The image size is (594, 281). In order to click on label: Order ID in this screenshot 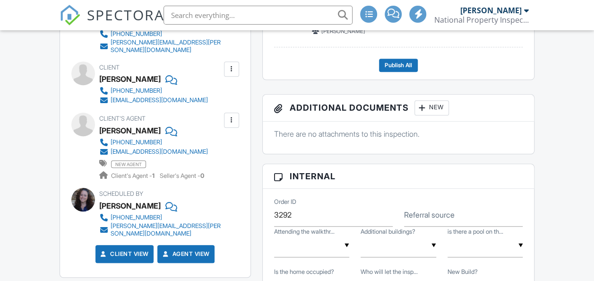, I will do `click(285, 202)`.